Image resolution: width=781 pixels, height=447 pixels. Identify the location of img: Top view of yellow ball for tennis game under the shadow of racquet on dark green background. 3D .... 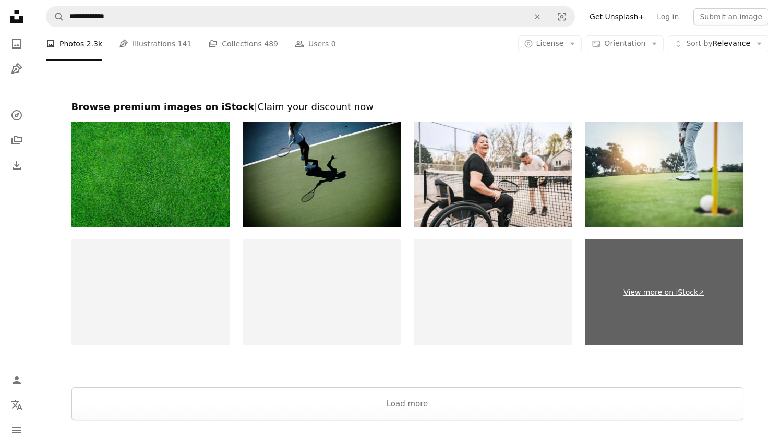
(493, 292).